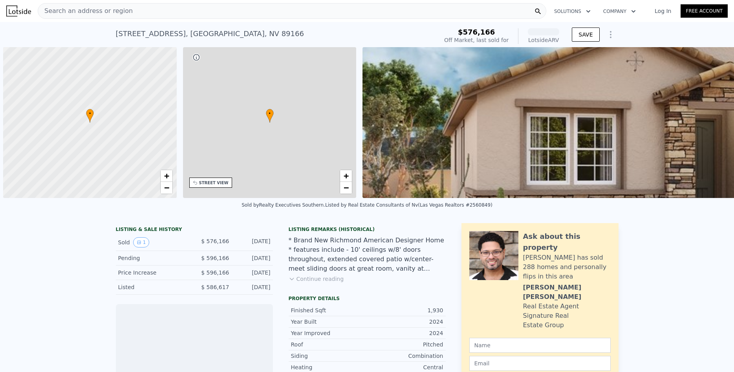 The height and width of the screenshot is (372, 734). Describe the element at coordinates (477, 32) in the screenshot. I see `span: $576,166` at that location.